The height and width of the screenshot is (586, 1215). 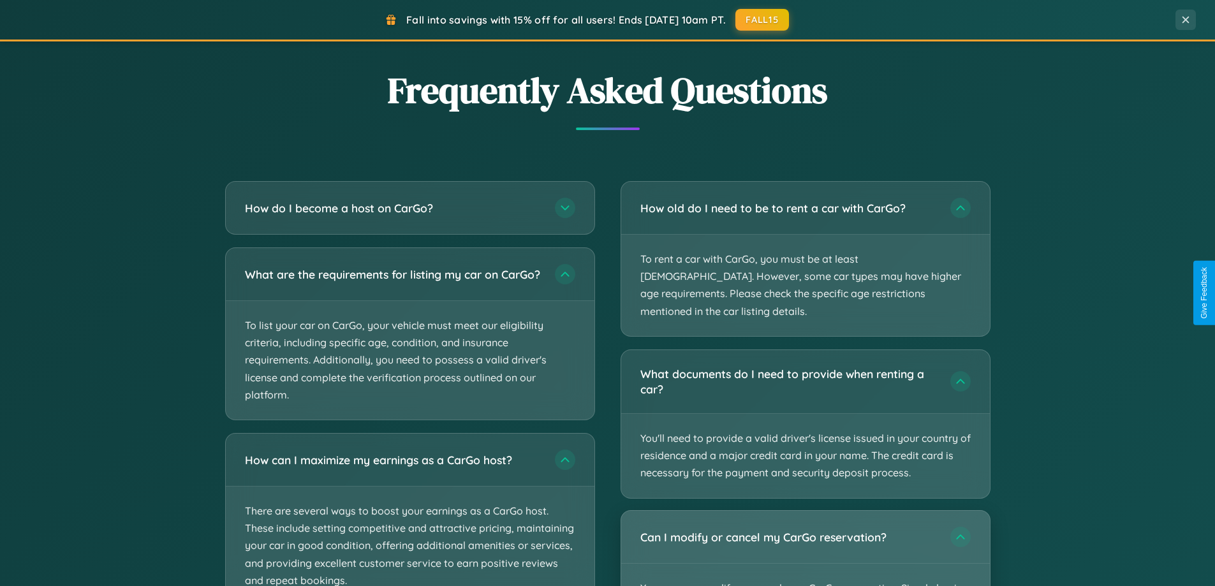 What do you see at coordinates (410, 360) in the screenshot?
I see `p: To list your car on CarGo, your vehicle must meet our eligibility criteria, including specific ag...` at bounding box center [410, 360].